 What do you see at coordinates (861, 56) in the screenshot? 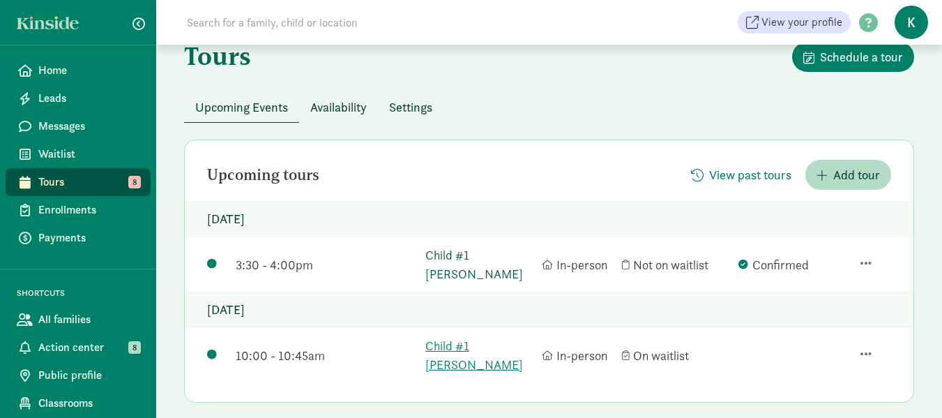
I see `span: Schedule a tour` at bounding box center [861, 56].